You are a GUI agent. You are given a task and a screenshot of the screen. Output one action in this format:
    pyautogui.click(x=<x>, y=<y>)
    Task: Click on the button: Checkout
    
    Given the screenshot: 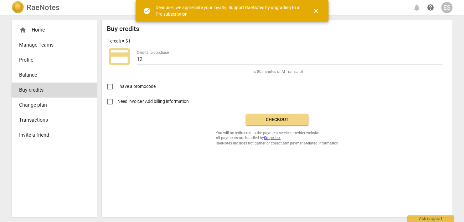 What is the action you would take?
    pyautogui.click(x=277, y=120)
    